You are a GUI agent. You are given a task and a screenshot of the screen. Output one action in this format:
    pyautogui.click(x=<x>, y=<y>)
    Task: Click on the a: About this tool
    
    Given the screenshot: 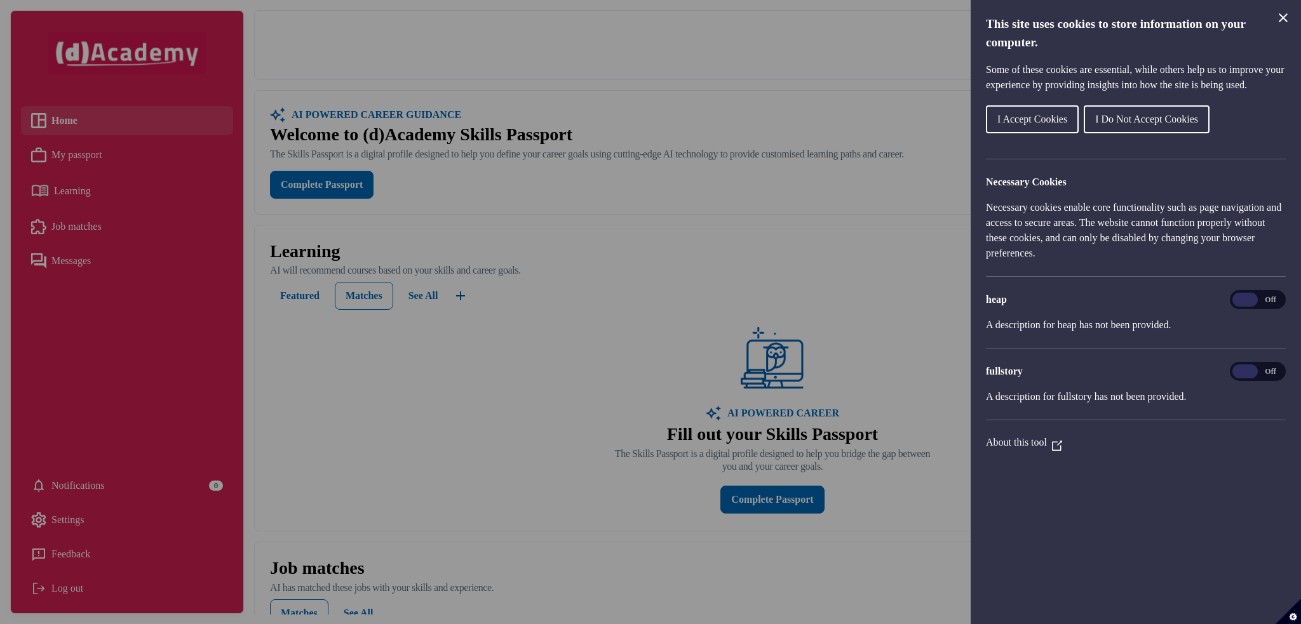 What is the action you would take?
    pyautogui.click(x=1024, y=442)
    